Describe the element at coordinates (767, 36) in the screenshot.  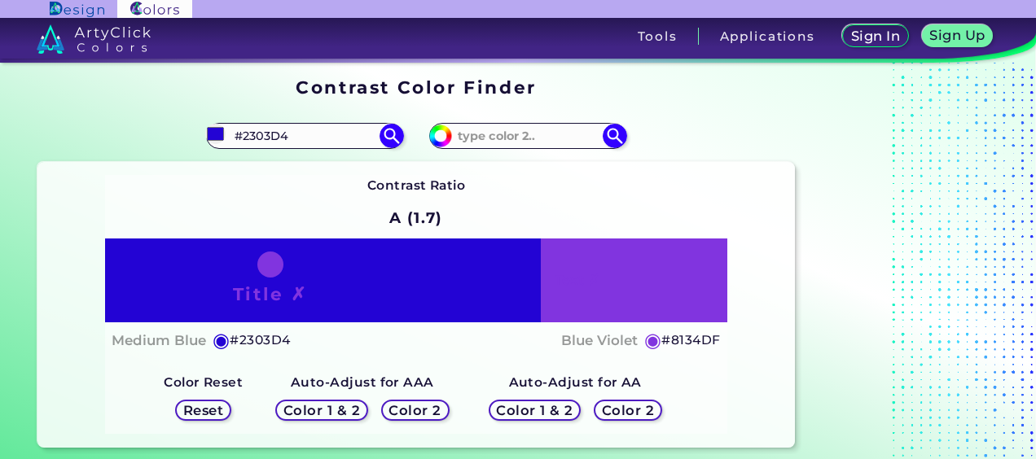
I see `h3: Applications` at that location.